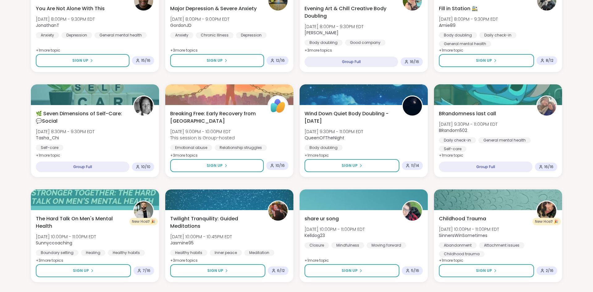 This screenshot has height=292, width=593. I want to click on div: Relationship struggles, so click(241, 148).